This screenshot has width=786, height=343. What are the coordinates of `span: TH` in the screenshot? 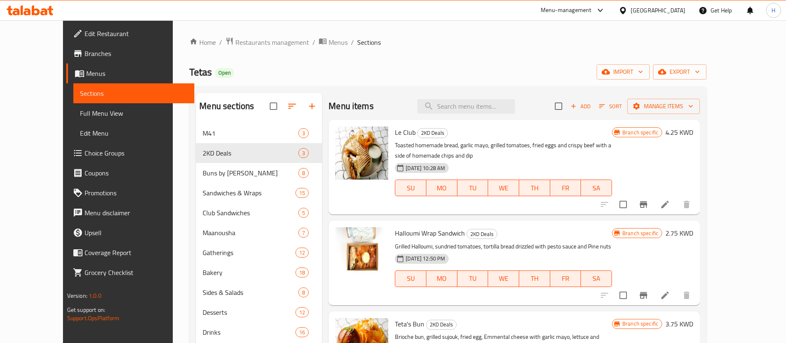 It's located at (535, 278).